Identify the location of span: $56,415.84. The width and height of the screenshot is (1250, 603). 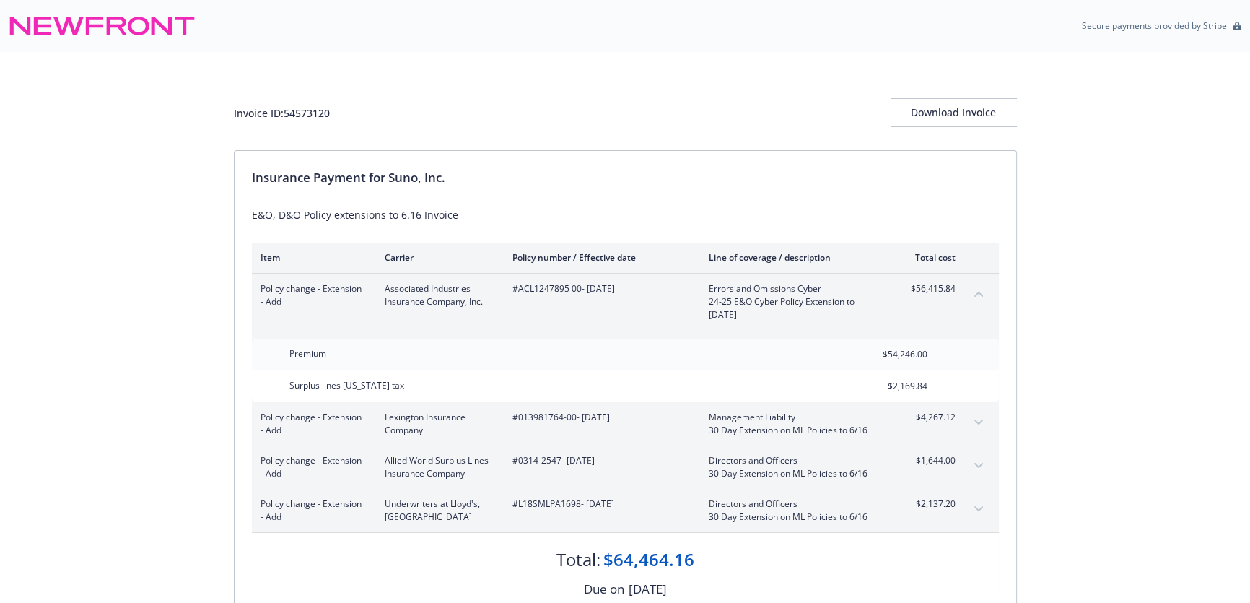
(928, 289).